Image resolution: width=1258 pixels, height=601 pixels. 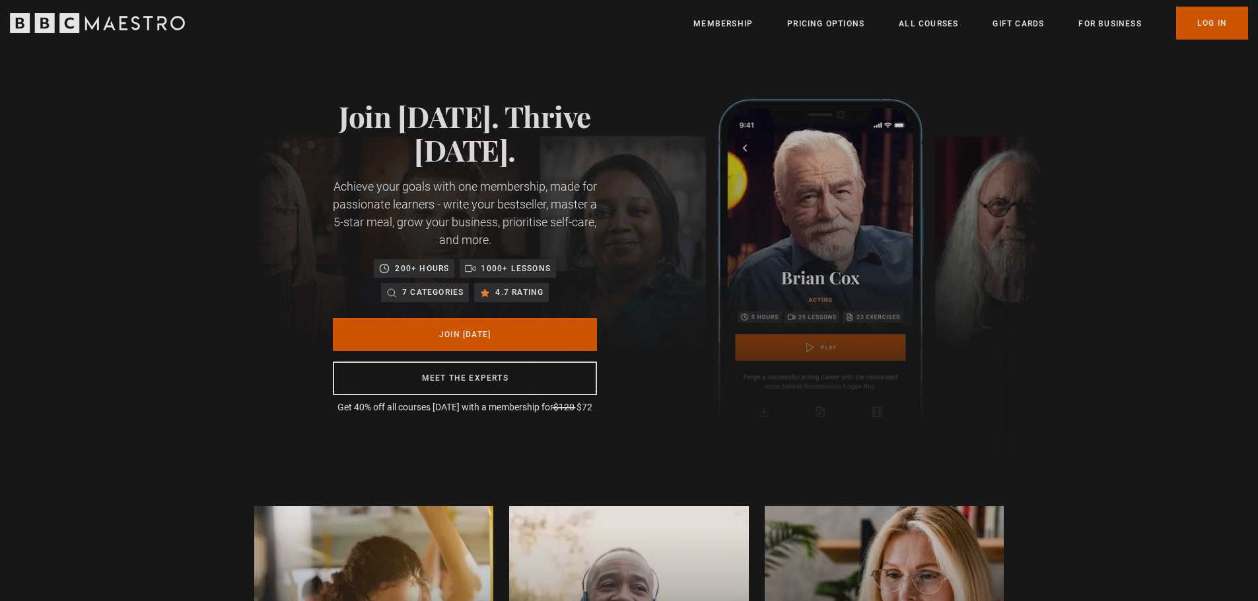 I want to click on a: Gift Cards, so click(x=1018, y=24).